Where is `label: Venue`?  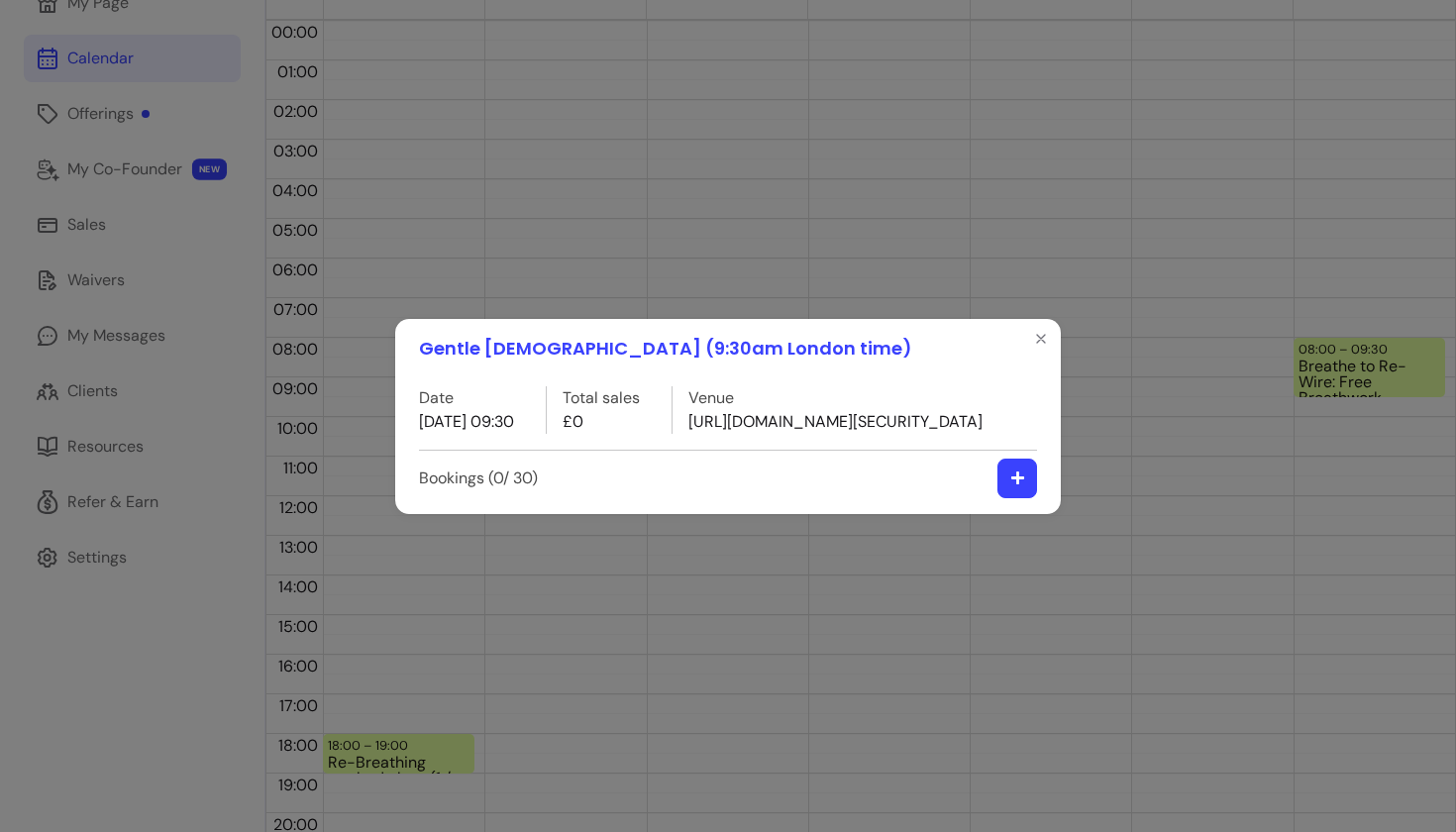
label: Venue is located at coordinates (835, 399).